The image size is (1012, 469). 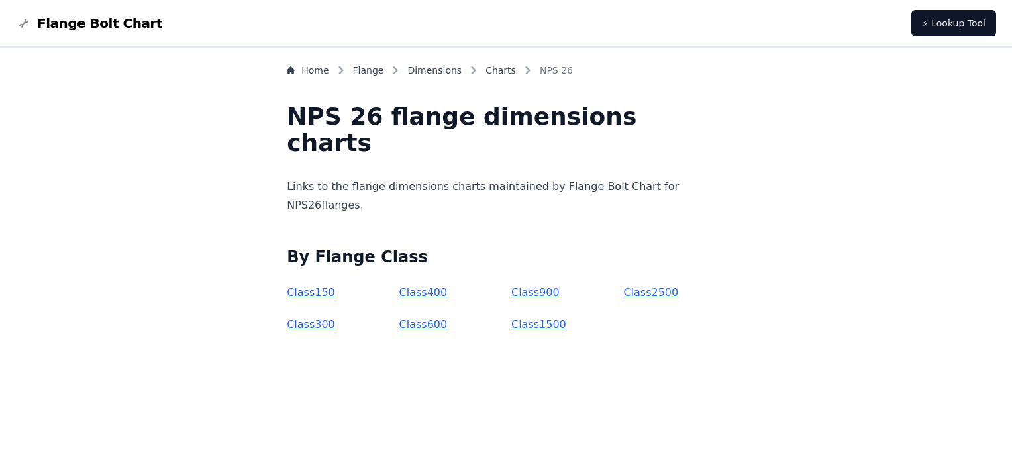 I want to click on a: Class1500, so click(x=539, y=324).